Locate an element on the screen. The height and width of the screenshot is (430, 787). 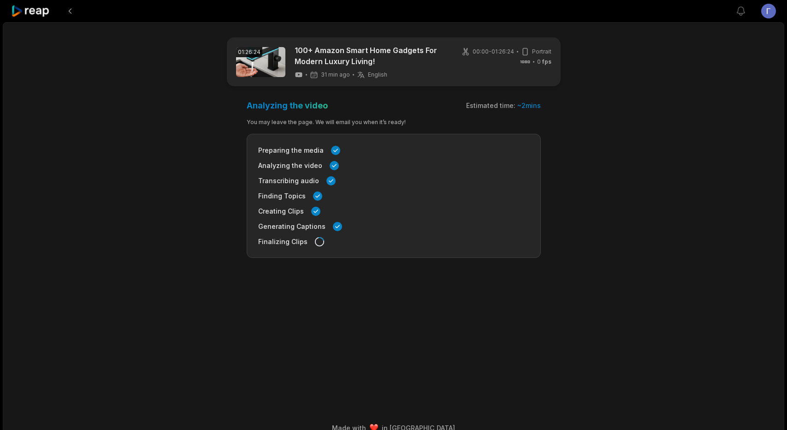
span: fps is located at coordinates (547, 61).